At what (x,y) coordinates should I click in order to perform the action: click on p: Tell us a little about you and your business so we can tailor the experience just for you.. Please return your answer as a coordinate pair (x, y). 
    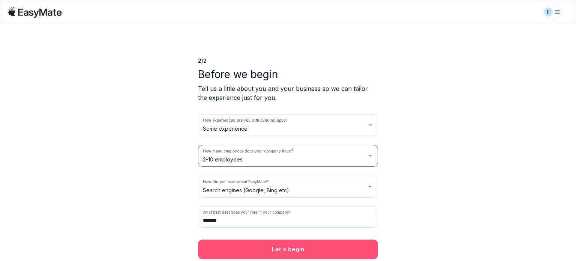
    Looking at the image, I should click on (288, 93).